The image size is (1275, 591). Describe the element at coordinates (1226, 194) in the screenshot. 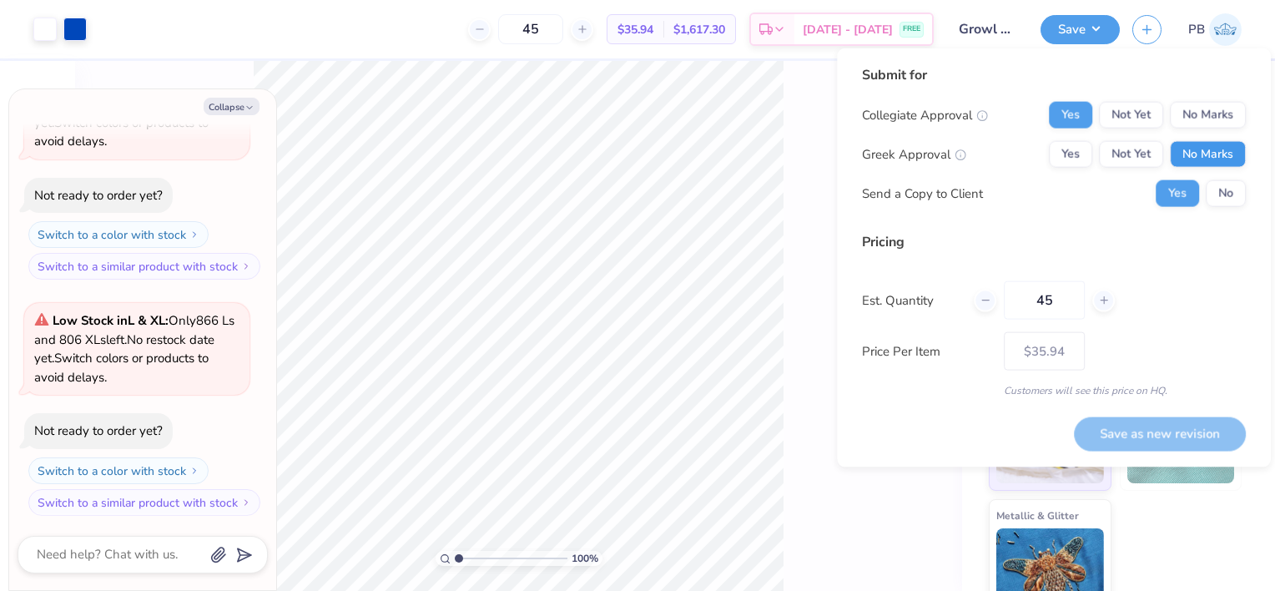

I see `button: No` at that location.